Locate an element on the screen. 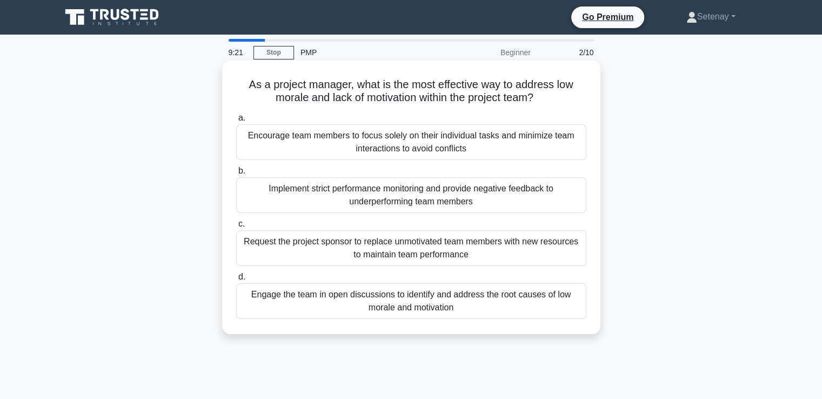  div: Encourage team members to focus solely on their individual tasks and minimize team interactions t... is located at coordinates (411, 142).